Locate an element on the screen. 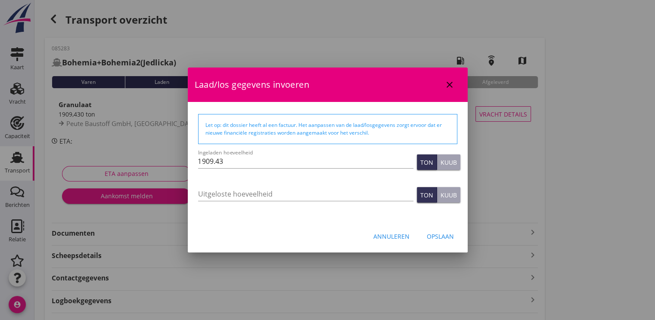  input: Uitgeloste hoeveelheid is located at coordinates (306, 194).